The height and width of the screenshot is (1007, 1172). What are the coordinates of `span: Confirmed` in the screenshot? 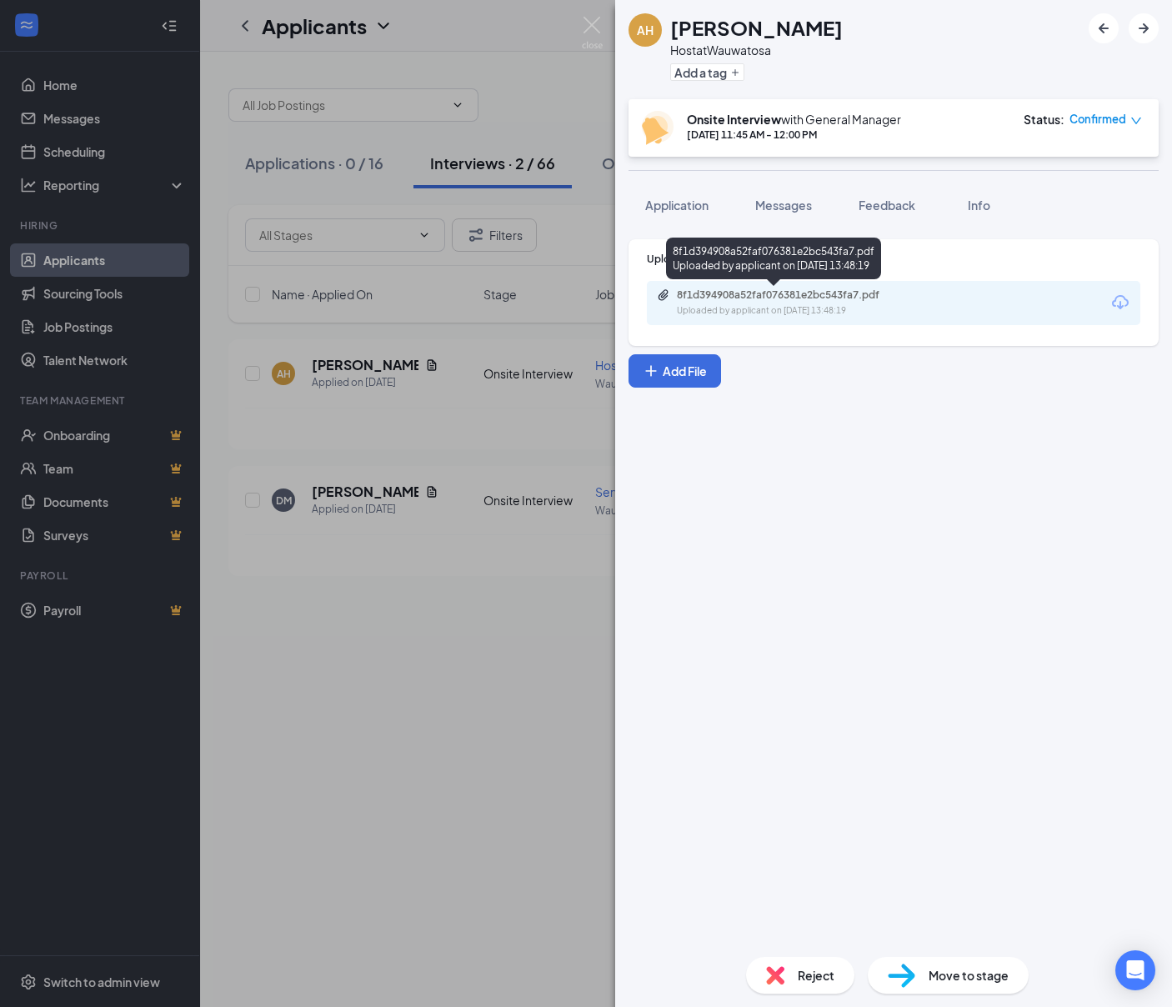 It's located at (1098, 119).